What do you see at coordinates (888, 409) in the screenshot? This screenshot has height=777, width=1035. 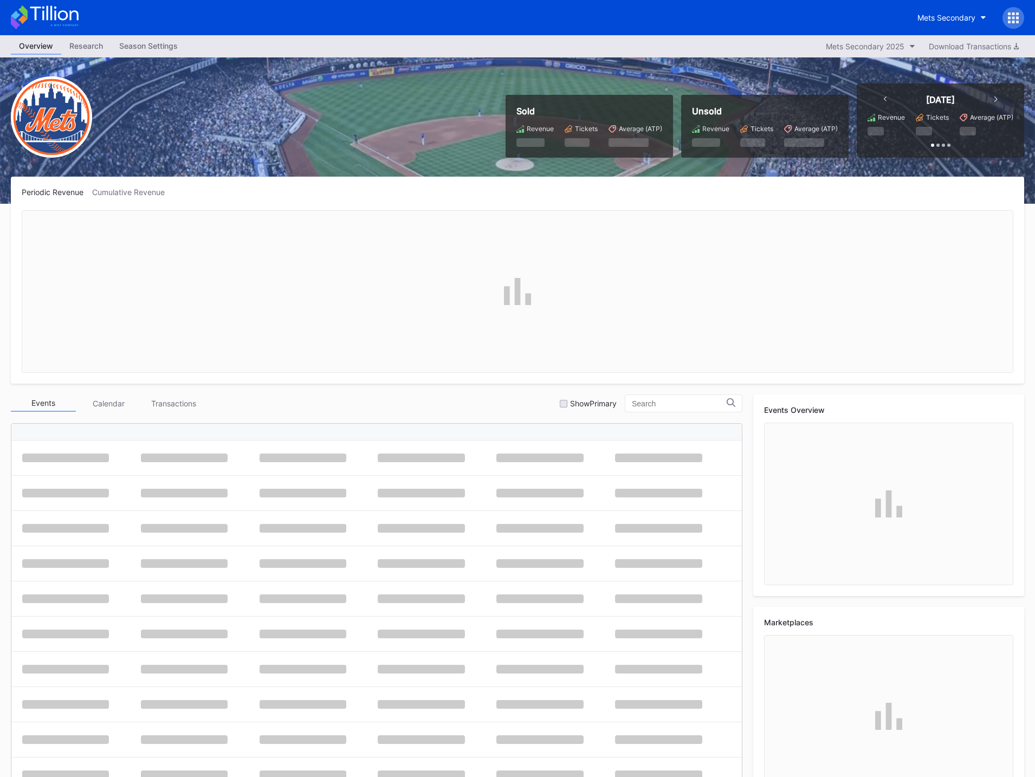 I see `div: Events Overview` at bounding box center [888, 409].